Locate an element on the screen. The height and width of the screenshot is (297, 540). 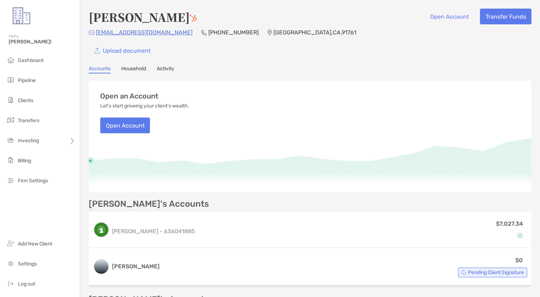
span: Log out is located at coordinates (26, 283).